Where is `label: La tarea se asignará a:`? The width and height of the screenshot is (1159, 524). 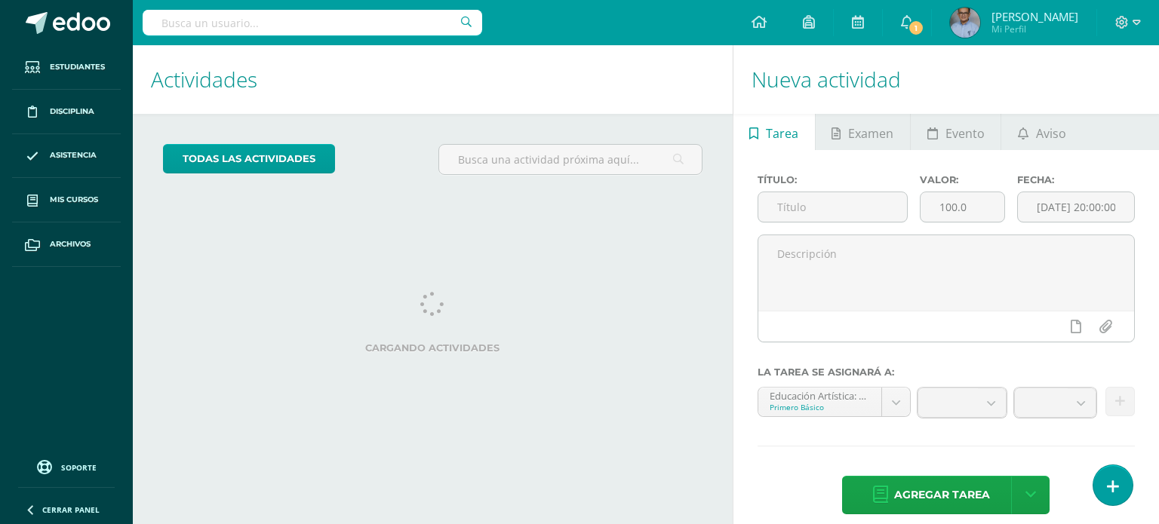
label: La tarea se asignará a: is located at coordinates (946, 372).